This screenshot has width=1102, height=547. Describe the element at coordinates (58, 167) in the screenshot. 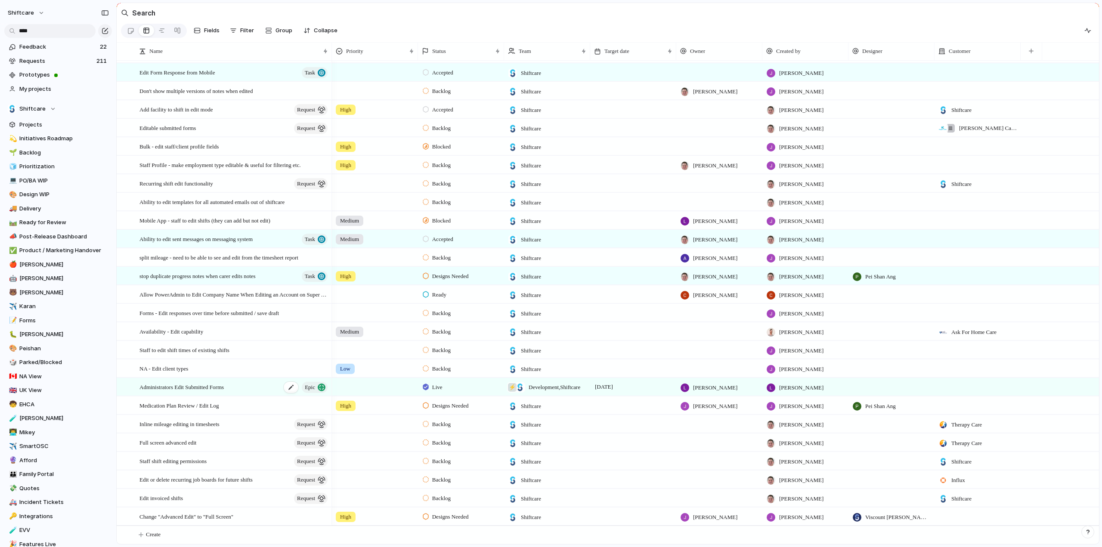

I see `a: 🧊Prioritization` at that location.